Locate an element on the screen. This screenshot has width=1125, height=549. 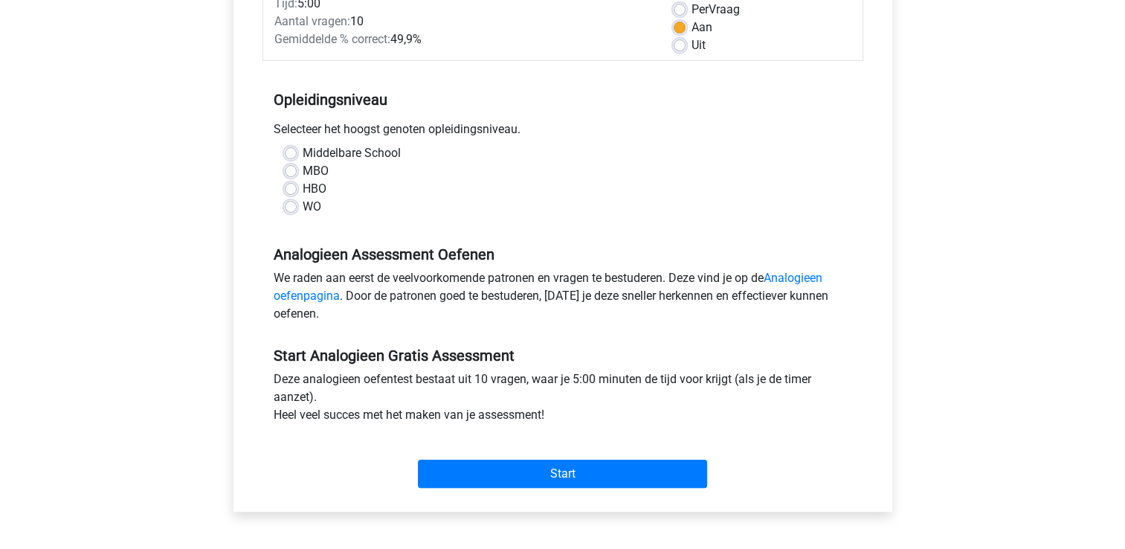
input: Start is located at coordinates (562, 474).